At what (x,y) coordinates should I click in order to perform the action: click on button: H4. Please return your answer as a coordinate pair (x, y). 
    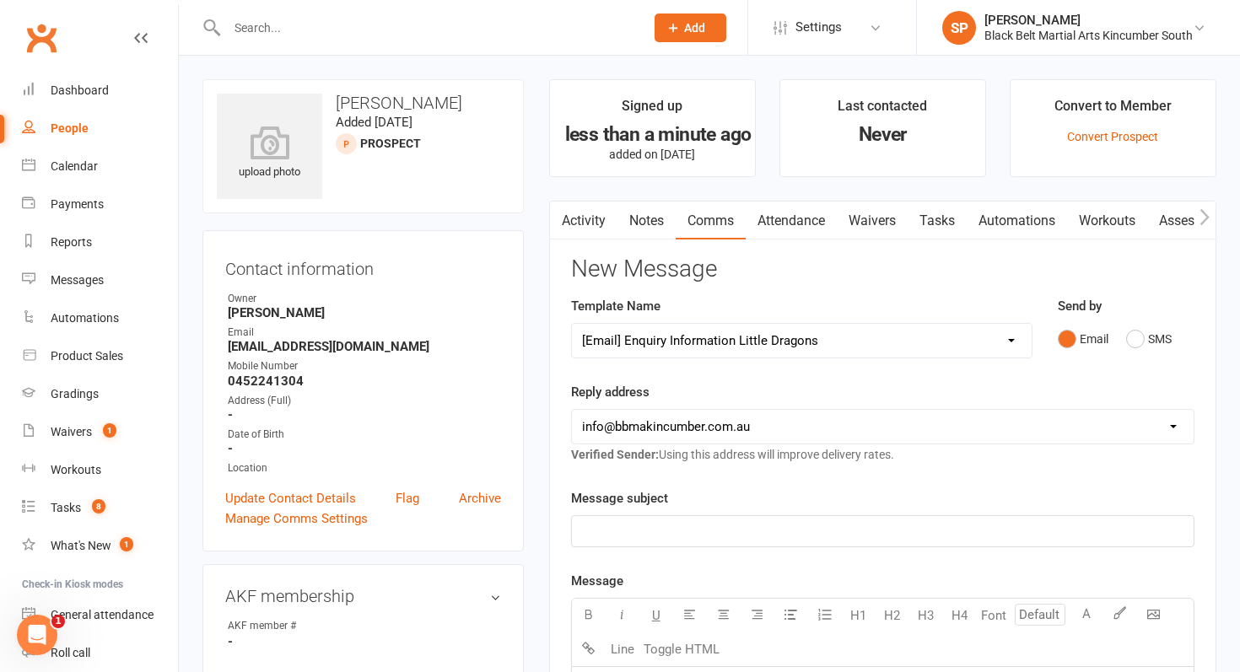
    Looking at the image, I should click on (960, 616).